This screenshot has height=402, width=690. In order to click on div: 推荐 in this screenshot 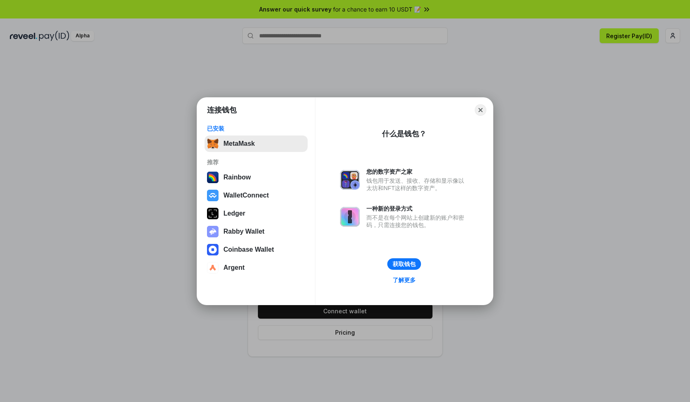, I will do `click(256, 162)`.